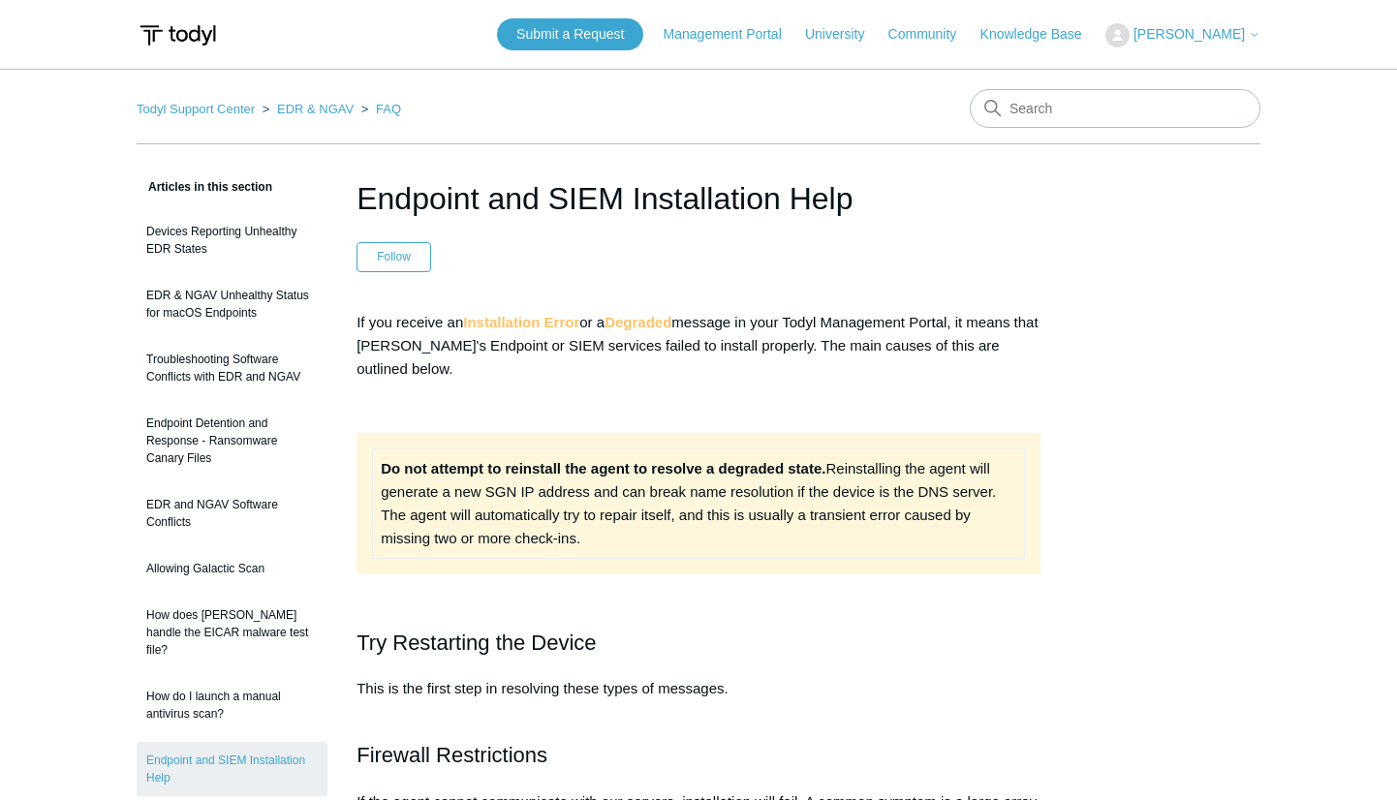 This screenshot has width=1397, height=800. I want to click on a: Endpoint and SIEM Installation Help, so click(232, 769).